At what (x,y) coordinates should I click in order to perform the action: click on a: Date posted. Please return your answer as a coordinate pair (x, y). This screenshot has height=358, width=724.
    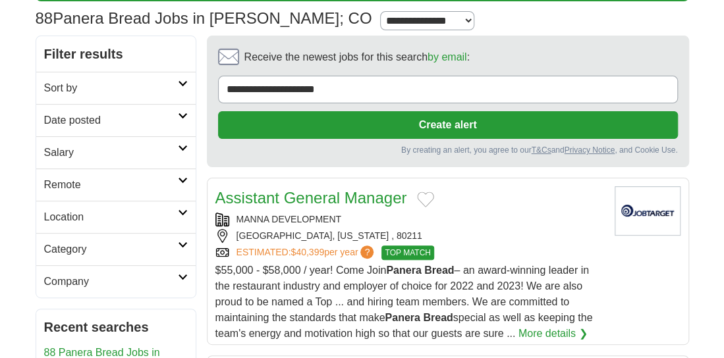
    Looking at the image, I should click on (116, 120).